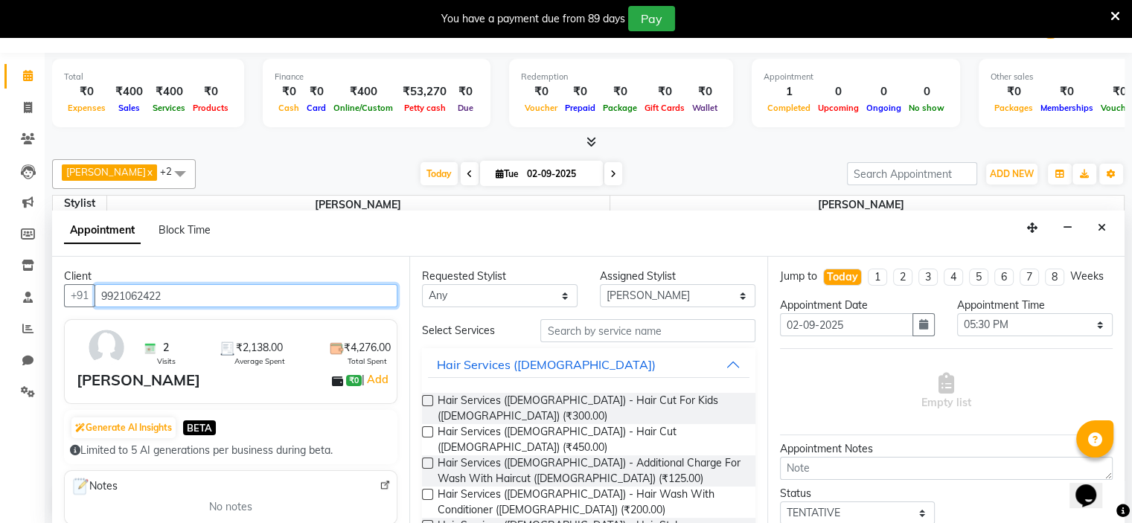 The height and width of the screenshot is (523, 1132). What do you see at coordinates (211, 108) in the screenshot?
I see `span: Products` at bounding box center [211, 108].